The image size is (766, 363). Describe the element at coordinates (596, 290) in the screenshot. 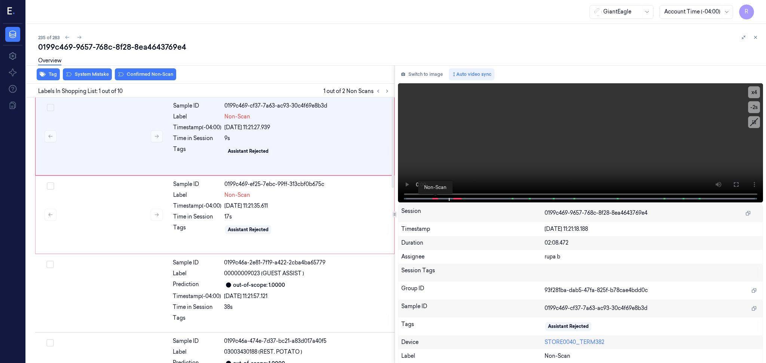

I see `span: 93f281ba-dab5-47fa-825f-b78cae4bdd0c` at that location.